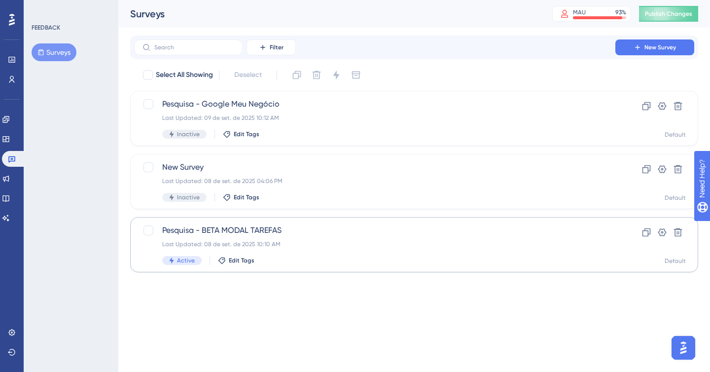 Image resolution: width=710 pixels, height=372 pixels. Describe the element at coordinates (329, 14) in the screenshot. I see `div: Surveys` at that location.